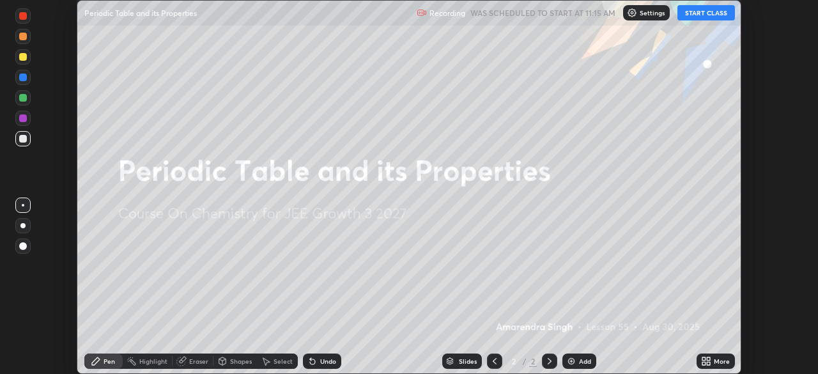  Describe the element at coordinates (543, 13) in the screenshot. I see `h5: WAS SCHEDULED TO START AT 11:15 AM` at that location.